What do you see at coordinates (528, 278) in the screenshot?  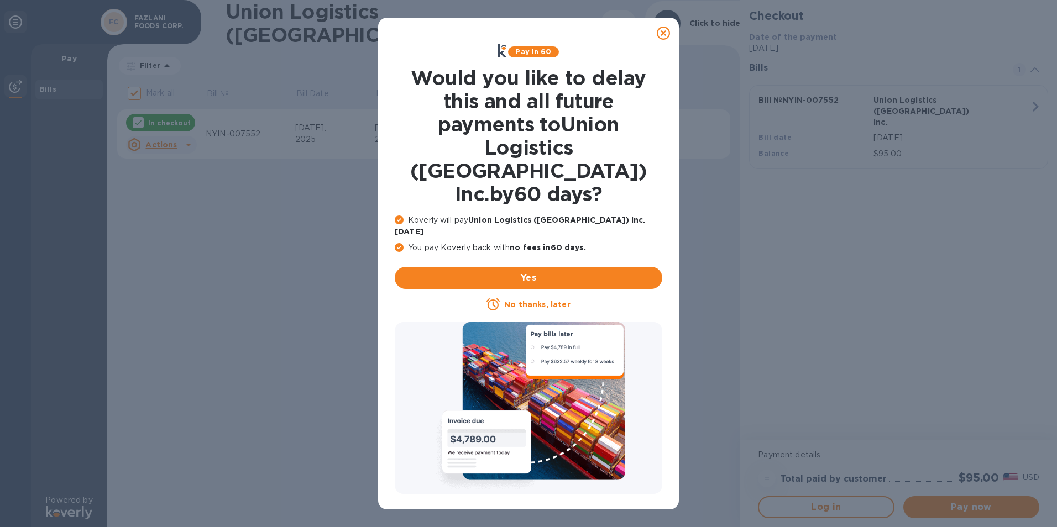 I see `button: Yes` at bounding box center [528, 278].